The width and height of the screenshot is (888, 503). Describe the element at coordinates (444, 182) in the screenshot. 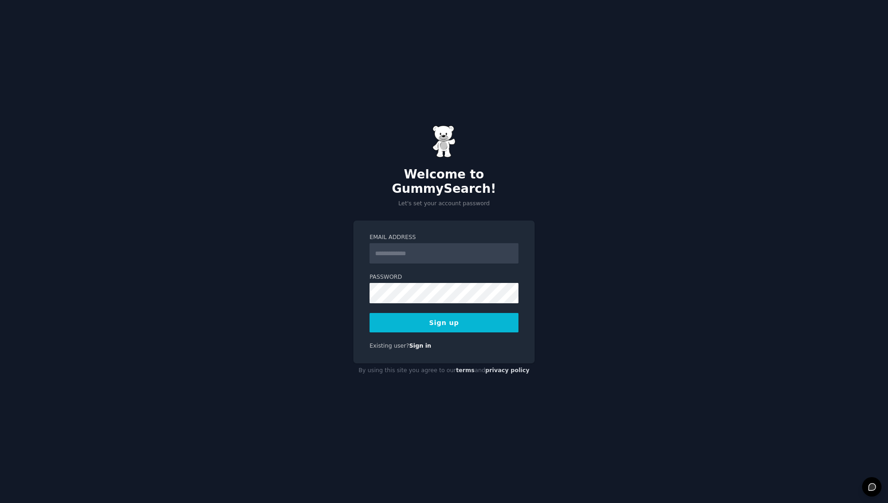

I see `h2: Welcome to GummySearch!` at that location.